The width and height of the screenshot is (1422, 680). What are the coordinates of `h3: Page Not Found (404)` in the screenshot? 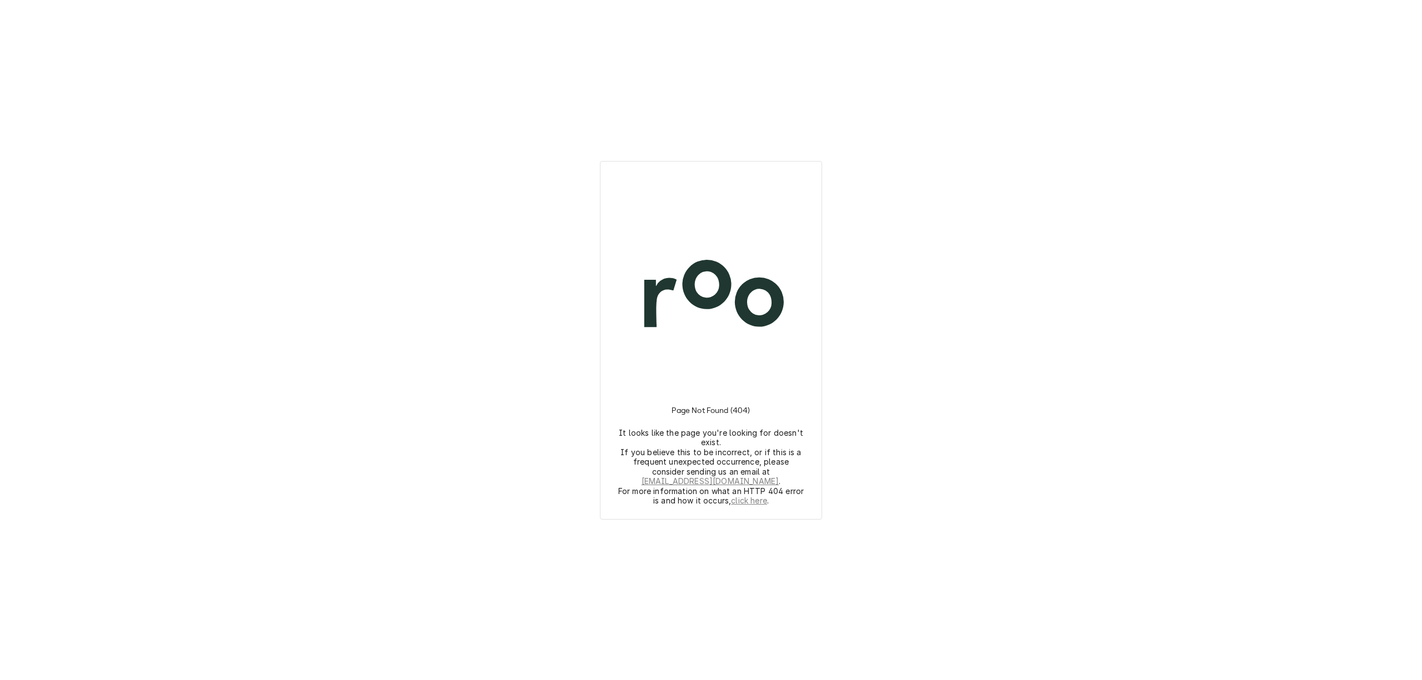 It's located at (710, 410).